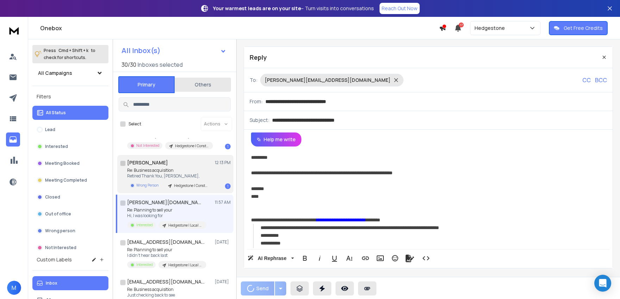 The height and width of the screenshot is (299, 620). What do you see at coordinates (147, 185) in the screenshot?
I see `p: Wrong Person` at bounding box center [147, 185].